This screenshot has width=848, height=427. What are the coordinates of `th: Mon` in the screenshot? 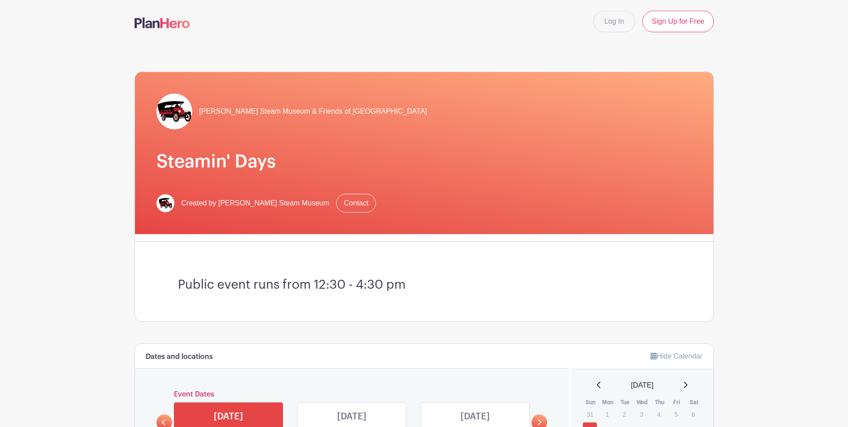 It's located at (608, 402).